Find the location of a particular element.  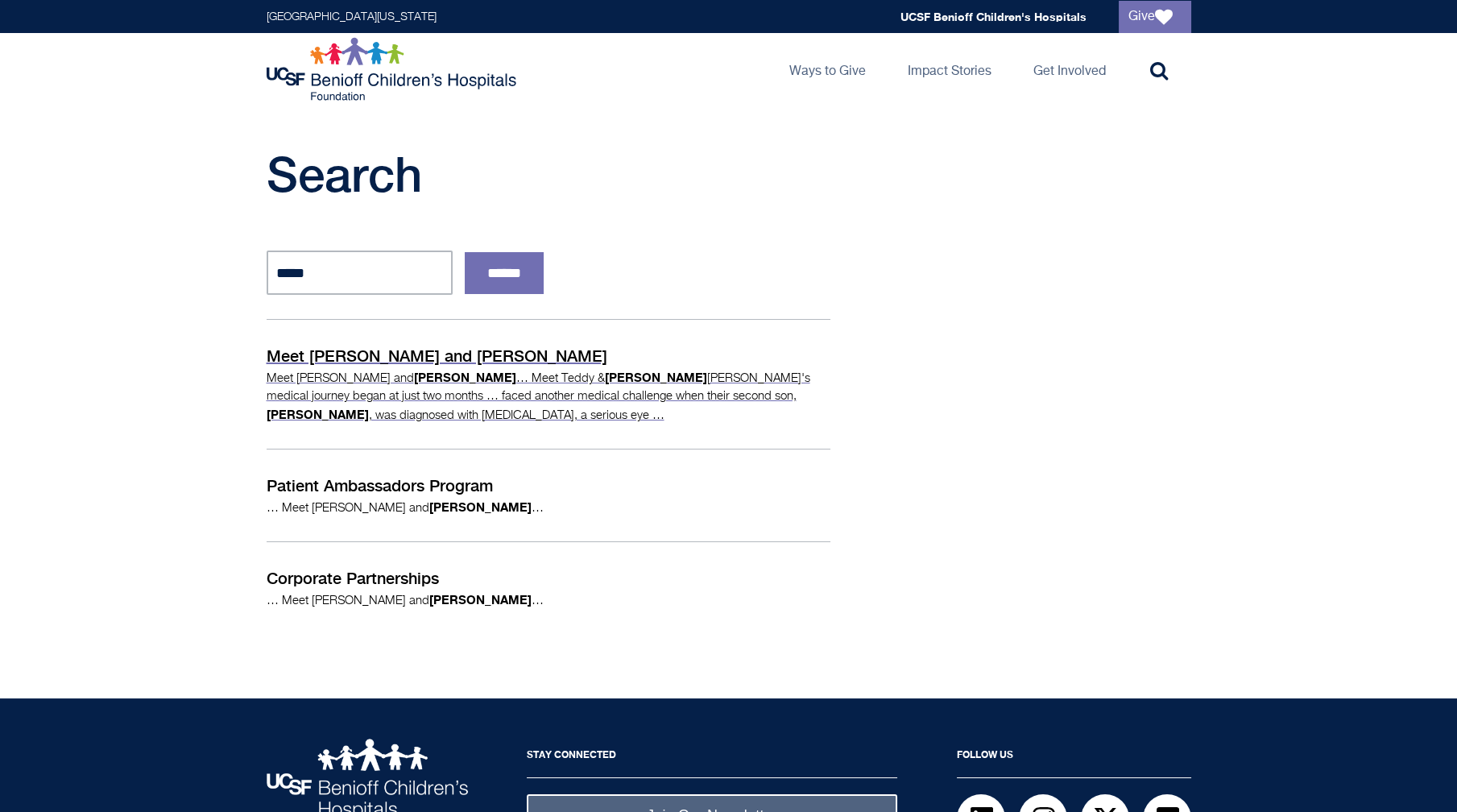

a: UCSF Benioff Children's Hospitals is located at coordinates (993, 16).